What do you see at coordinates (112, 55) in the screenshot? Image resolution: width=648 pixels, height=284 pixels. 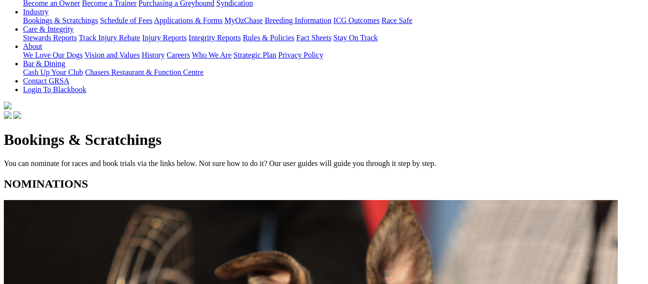 I see `a: Vision and Values` at bounding box center [112, 55].